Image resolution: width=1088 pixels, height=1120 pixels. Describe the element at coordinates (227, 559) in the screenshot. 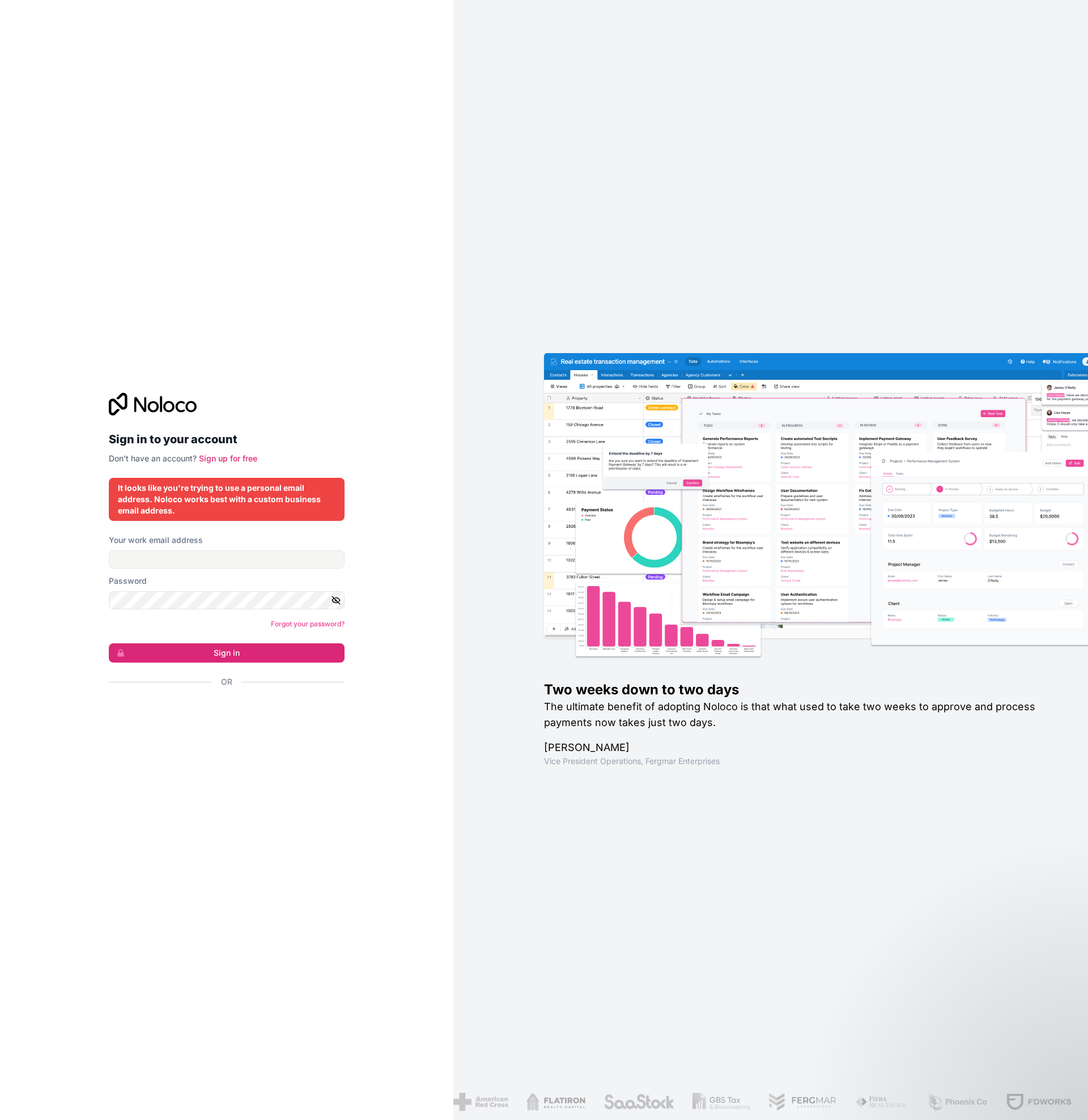

I see `input: Email address` at that location.